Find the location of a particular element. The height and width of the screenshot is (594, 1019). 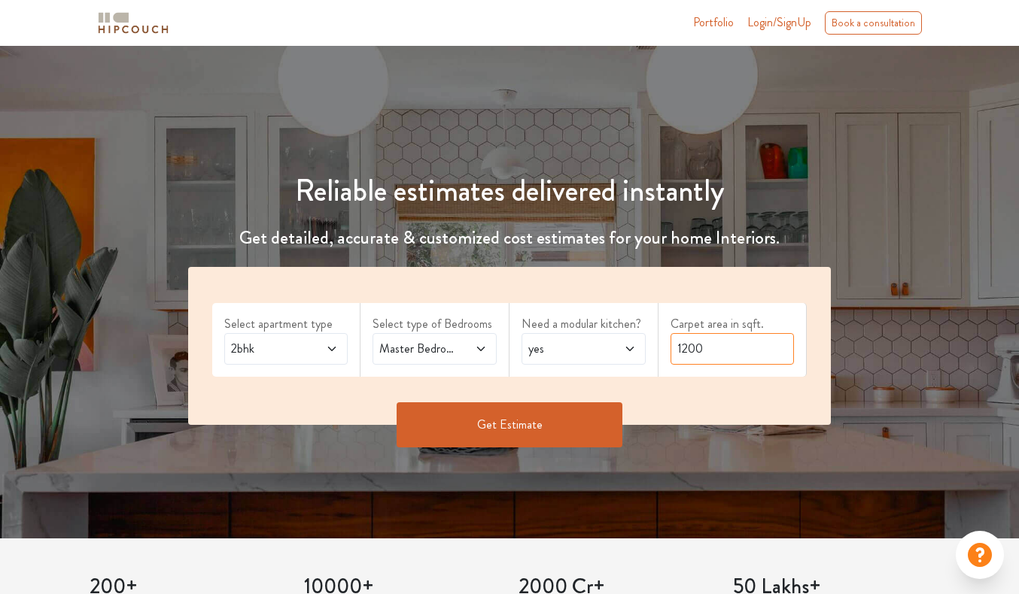

span: 2bhk is located at coordinates (269, 349).